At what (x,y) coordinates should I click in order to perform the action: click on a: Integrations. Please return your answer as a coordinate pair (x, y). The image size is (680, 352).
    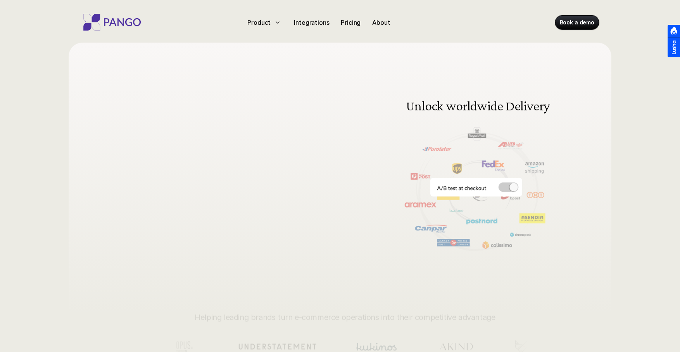
    Looking at the image, I should click on (311, 22).